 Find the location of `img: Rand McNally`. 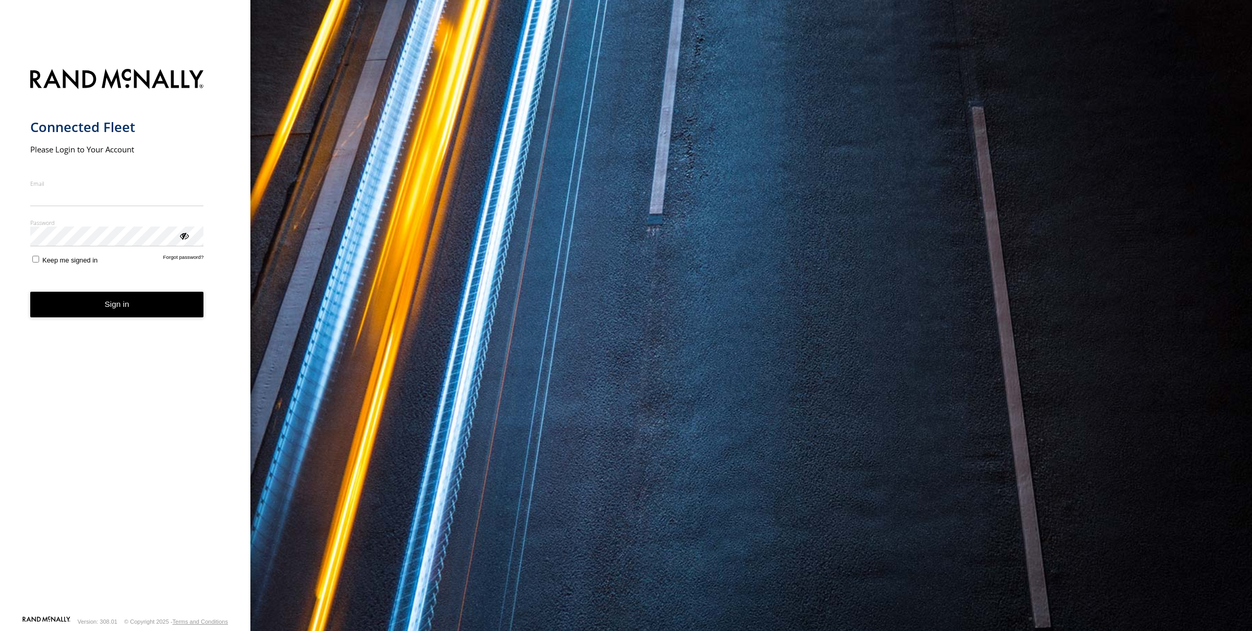

img: Rand McNally is located at coordinates (117, 80).